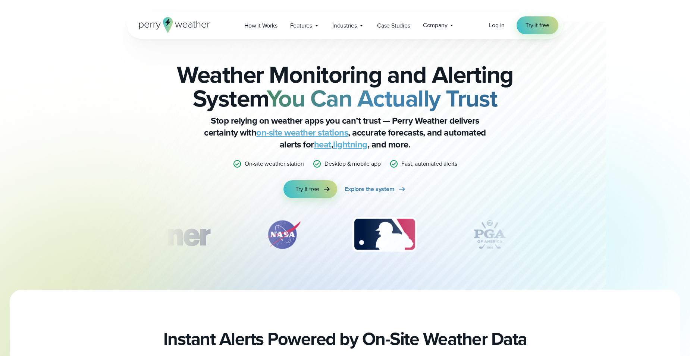  Describe the element at coordinates (429, 164) in the screenshot. I see `p: Fast, automated alerts` at that location.